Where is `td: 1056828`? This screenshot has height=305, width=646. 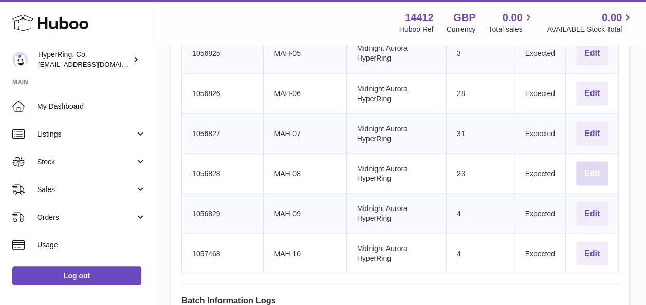 td: 1056828 is located at coordinates (223, 174).